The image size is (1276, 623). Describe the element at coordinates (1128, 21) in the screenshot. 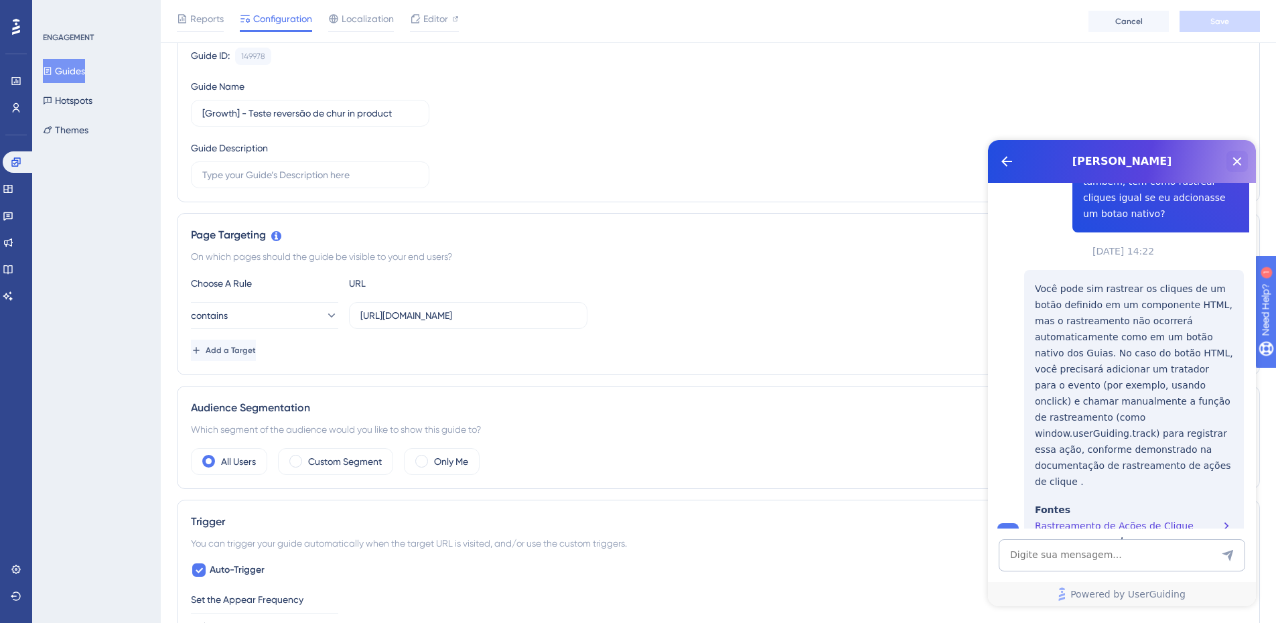

I see `button: Cancel` at that location.